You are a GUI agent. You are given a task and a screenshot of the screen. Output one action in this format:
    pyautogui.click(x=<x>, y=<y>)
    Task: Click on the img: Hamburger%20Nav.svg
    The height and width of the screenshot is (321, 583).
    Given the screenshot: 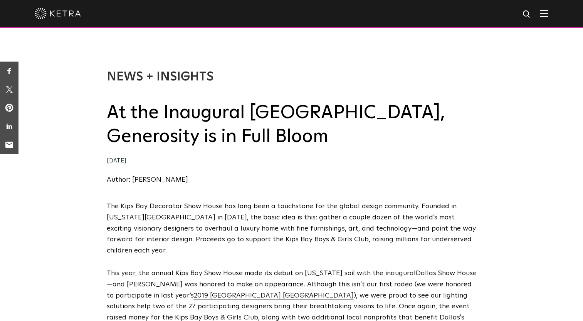 What is the action you would take?
    pyautogui.click(x=544, y=13)
    